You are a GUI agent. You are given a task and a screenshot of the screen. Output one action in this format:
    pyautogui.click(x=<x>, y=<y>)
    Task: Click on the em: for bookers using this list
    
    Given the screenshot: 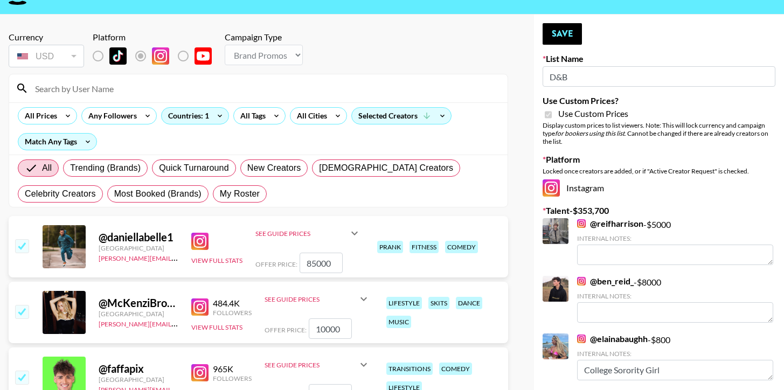 What is the action you would take?
    pyautogui.click(x=590, y=133)
    